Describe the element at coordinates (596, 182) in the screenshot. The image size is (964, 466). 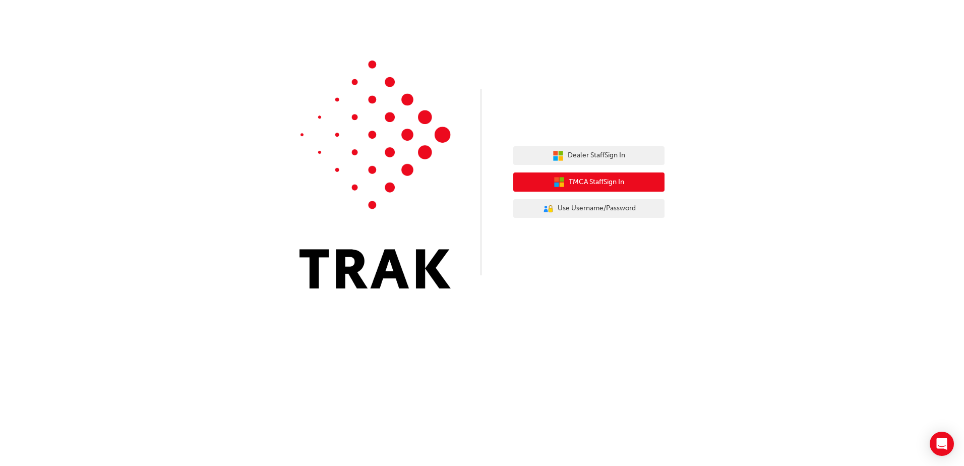
I see `span: TMCA Staff Sign In` at that location.